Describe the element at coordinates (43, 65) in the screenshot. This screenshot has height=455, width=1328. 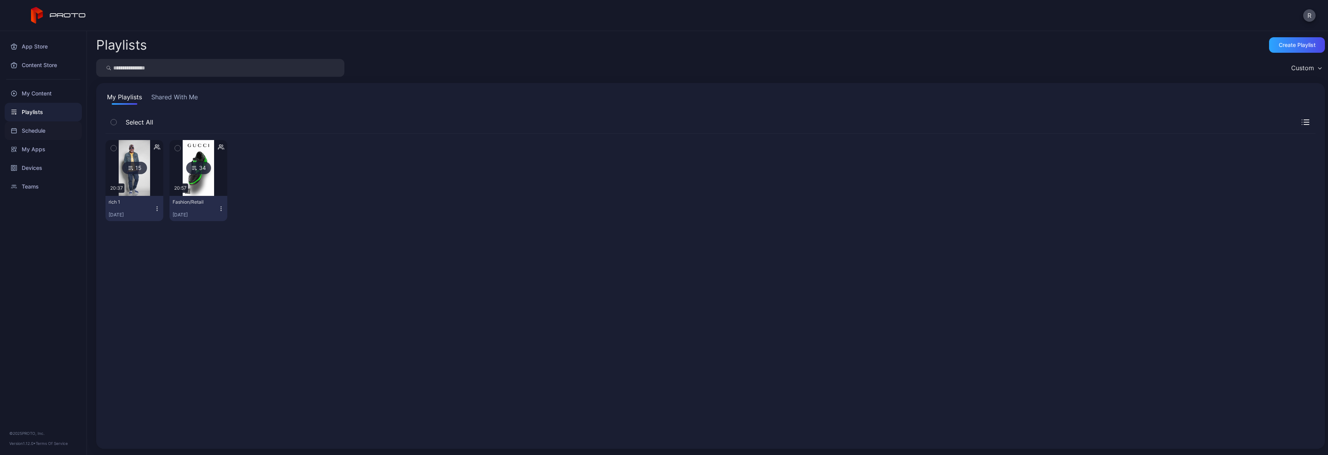
I see `a: Content Store` at that location.